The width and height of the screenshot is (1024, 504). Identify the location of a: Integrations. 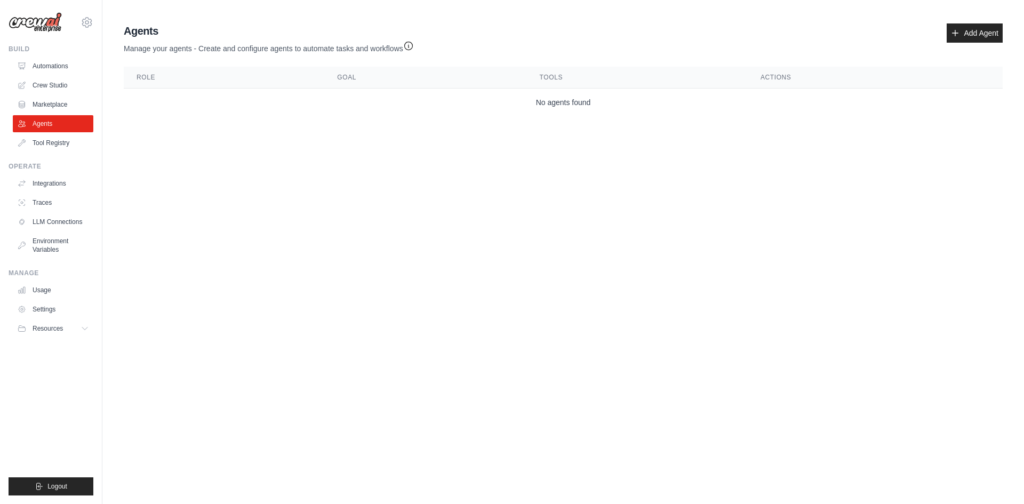
(53, 183).